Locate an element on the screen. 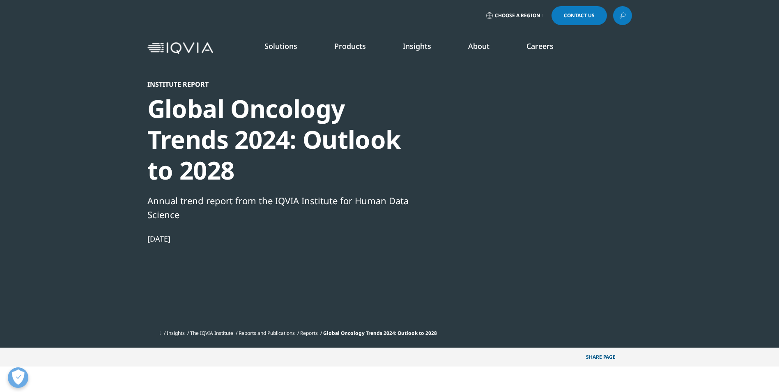  a: About is located at coordinates (479, 46).